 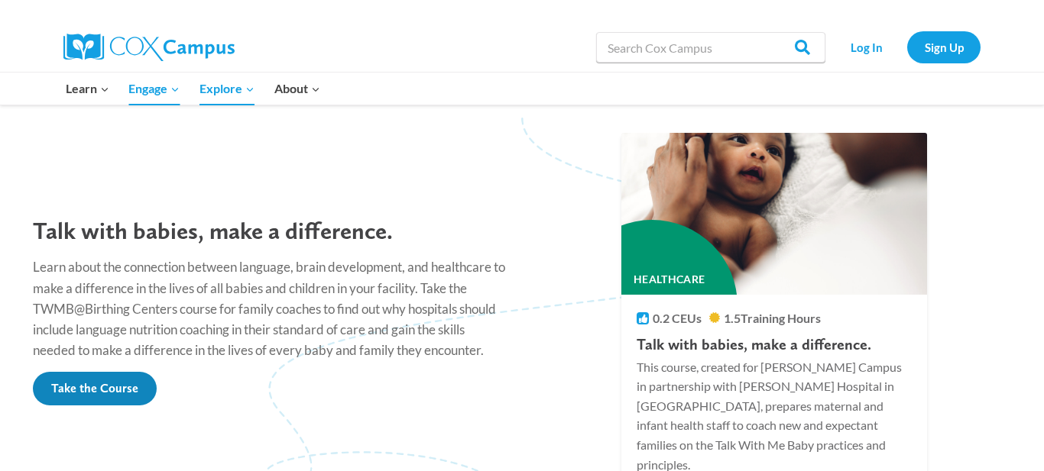 I want to click on span: 1.5, so click(x=732, y=318).